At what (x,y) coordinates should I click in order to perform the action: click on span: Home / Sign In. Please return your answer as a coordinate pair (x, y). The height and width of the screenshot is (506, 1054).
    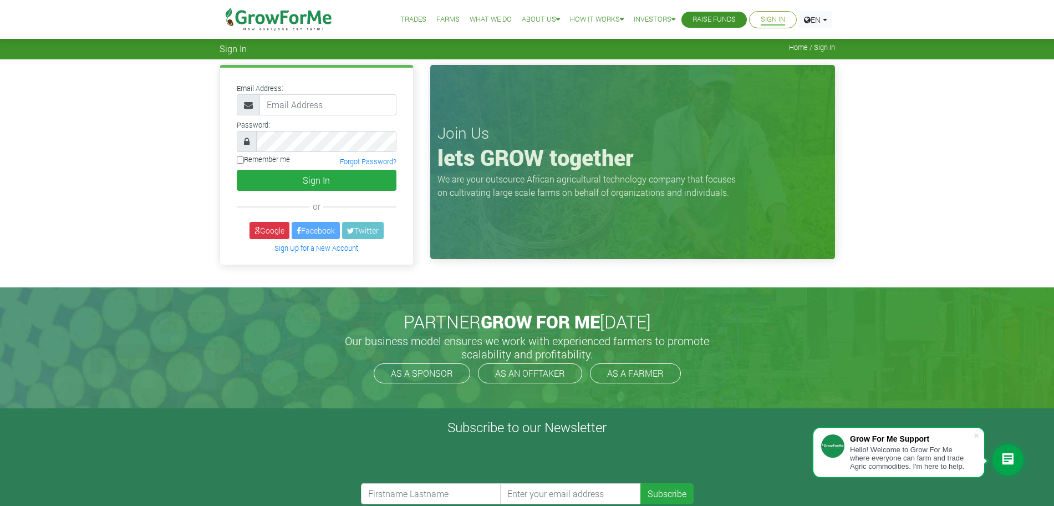
    Looking at the image, I should click on (812, 47).